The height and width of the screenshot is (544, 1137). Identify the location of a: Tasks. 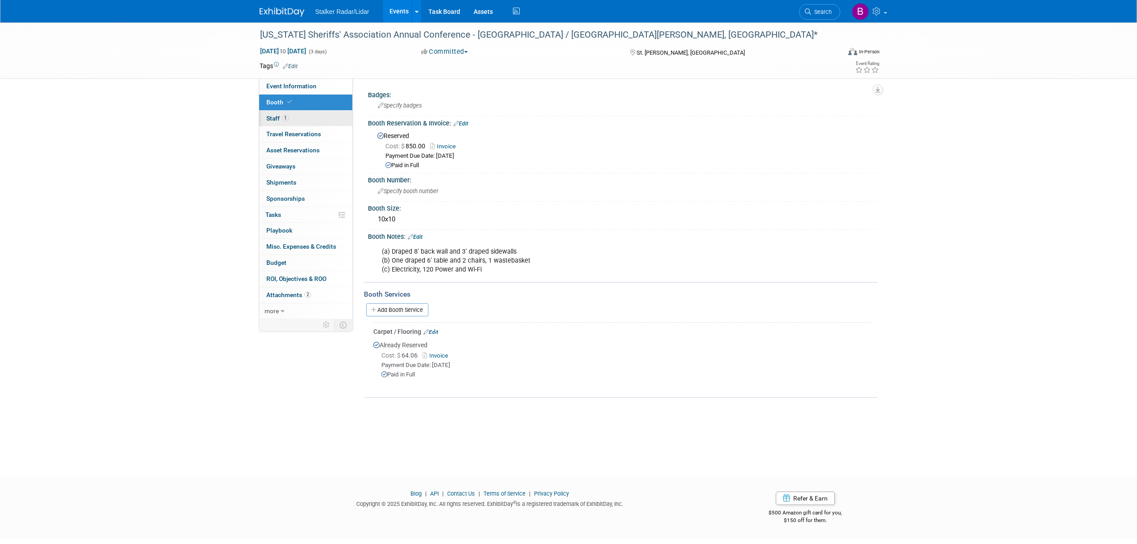
(306, 214).